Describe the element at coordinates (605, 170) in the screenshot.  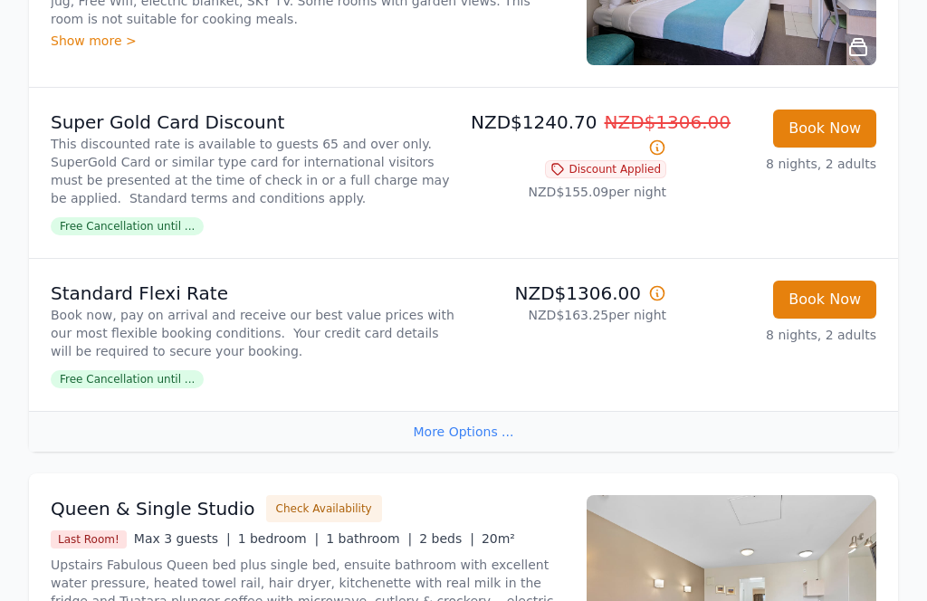
I see `span: Discount Applied` at that location.